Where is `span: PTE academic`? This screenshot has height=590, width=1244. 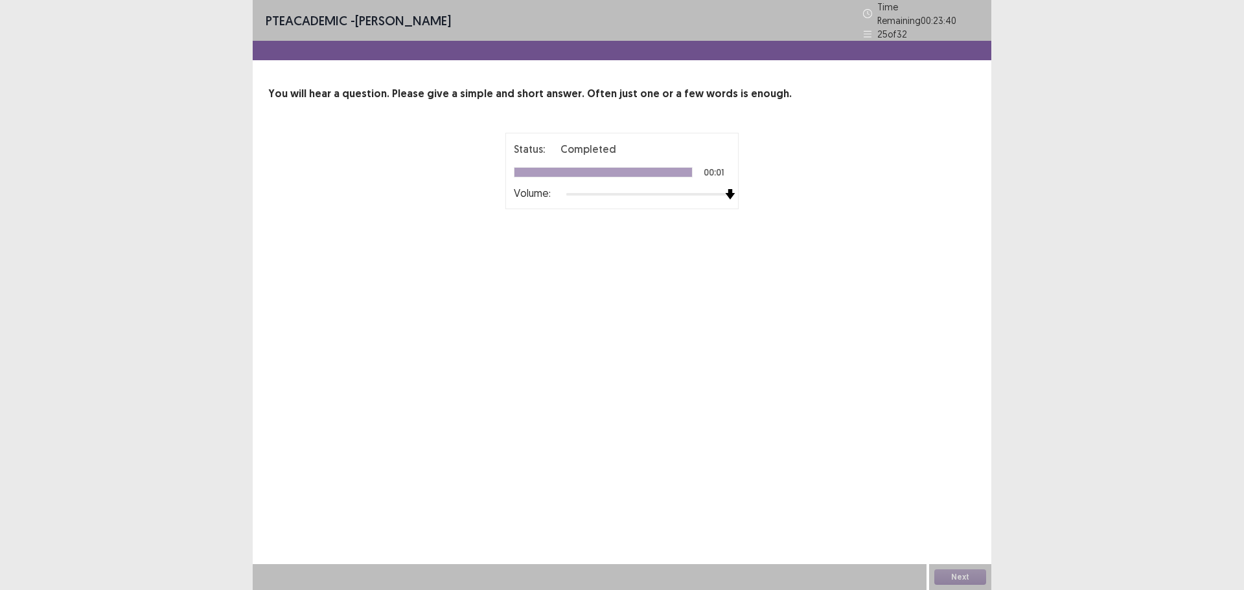 span: PTE academic is located at coordinates (307, 20).